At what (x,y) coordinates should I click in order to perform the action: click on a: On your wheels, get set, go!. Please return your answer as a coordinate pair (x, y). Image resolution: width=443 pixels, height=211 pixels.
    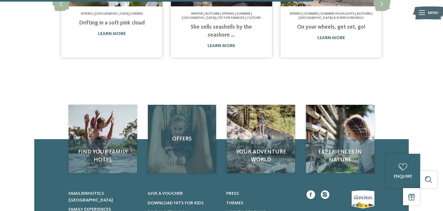
    Looking at the image, I should click on (331, 27).